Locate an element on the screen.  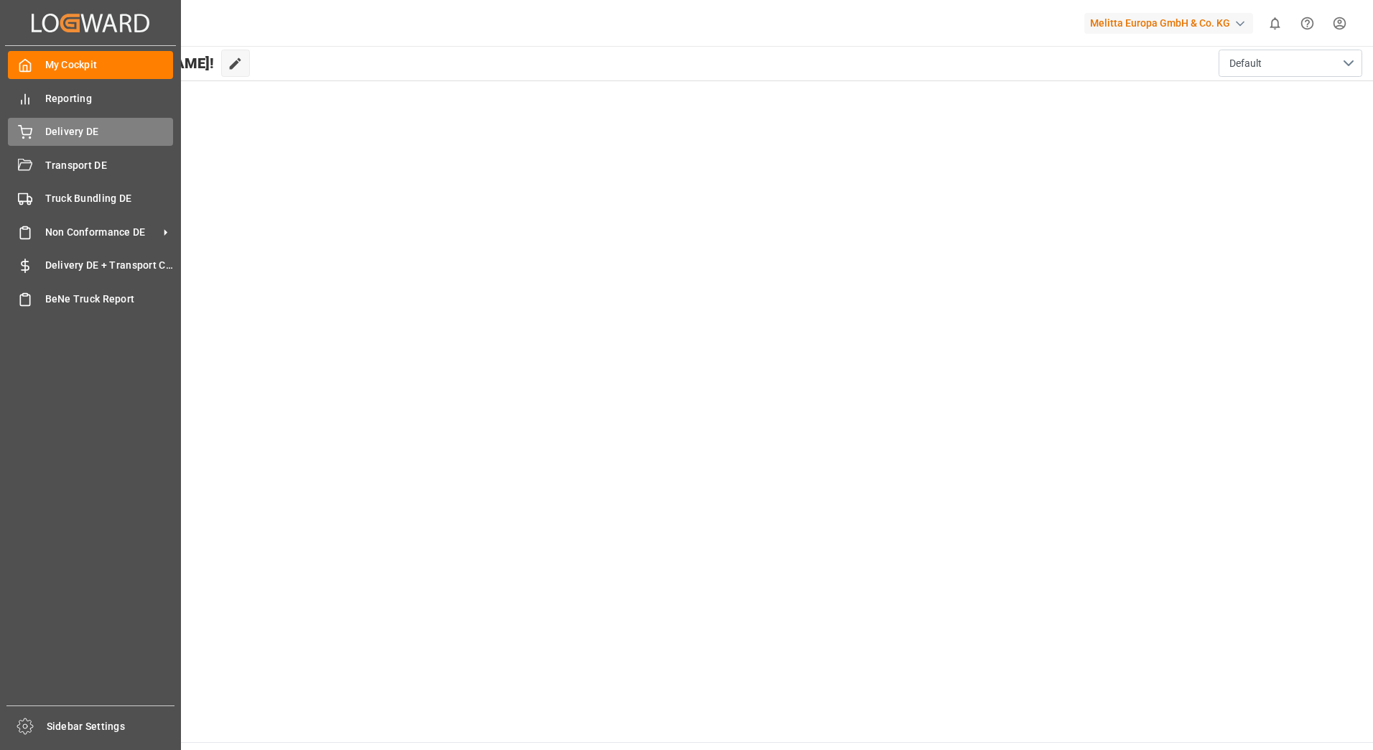
span: BeNe Truck Report is located at coordinates (109, 299).